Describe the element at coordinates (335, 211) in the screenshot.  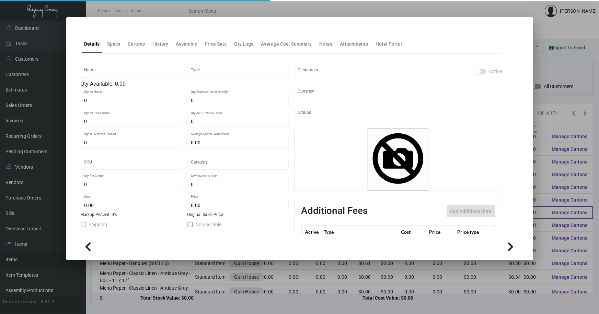
I see `h2: Additional Fees` at that location.